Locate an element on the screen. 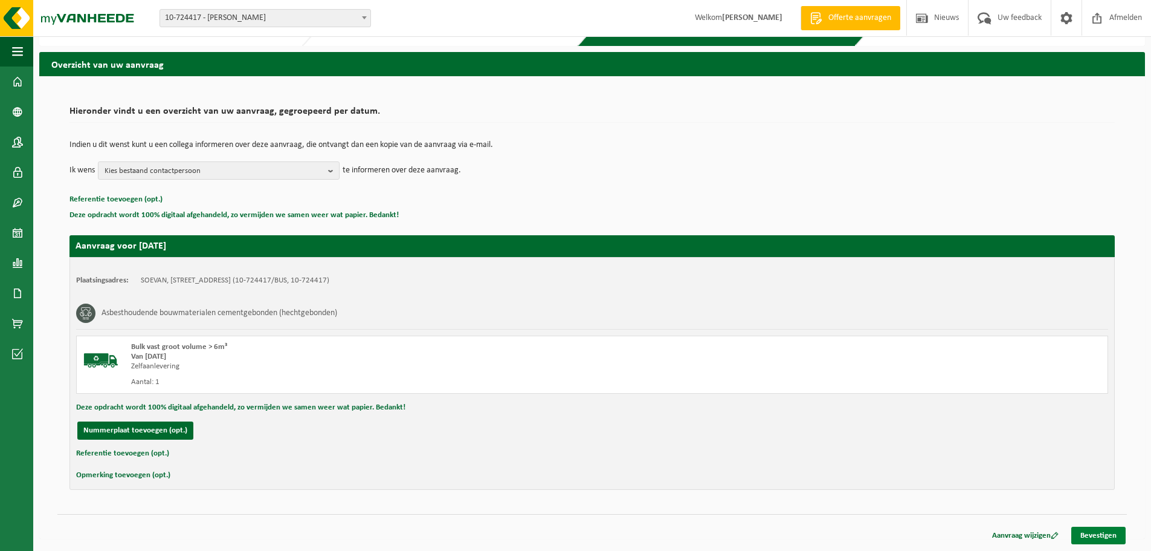 Image resolution: width=1151 pixels, height=551 pixels. button: Opmerking toevoegen (opt.) is located at coordinates (123, 475).